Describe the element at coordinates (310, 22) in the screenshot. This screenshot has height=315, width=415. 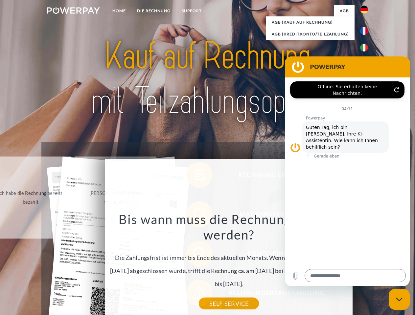
I see `a: AGB (Kauf auf Rechnung)` at that location.